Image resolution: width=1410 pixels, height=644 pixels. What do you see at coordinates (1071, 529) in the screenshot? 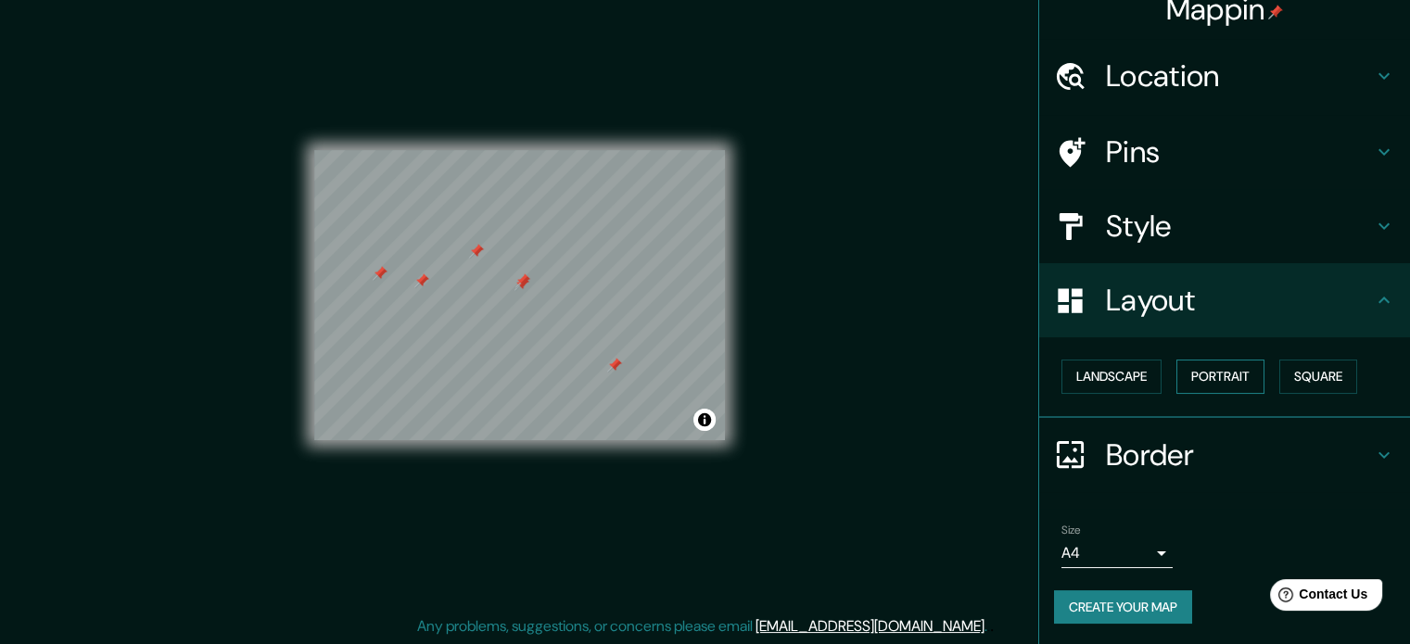
I see `label: Size` at bounding box center [1071, 529].